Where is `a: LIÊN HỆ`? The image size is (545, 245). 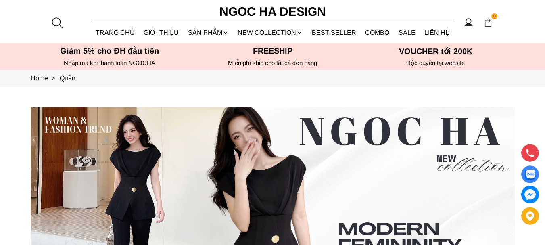 a: LIÊN HỆ is located at coordinates (437, 32).